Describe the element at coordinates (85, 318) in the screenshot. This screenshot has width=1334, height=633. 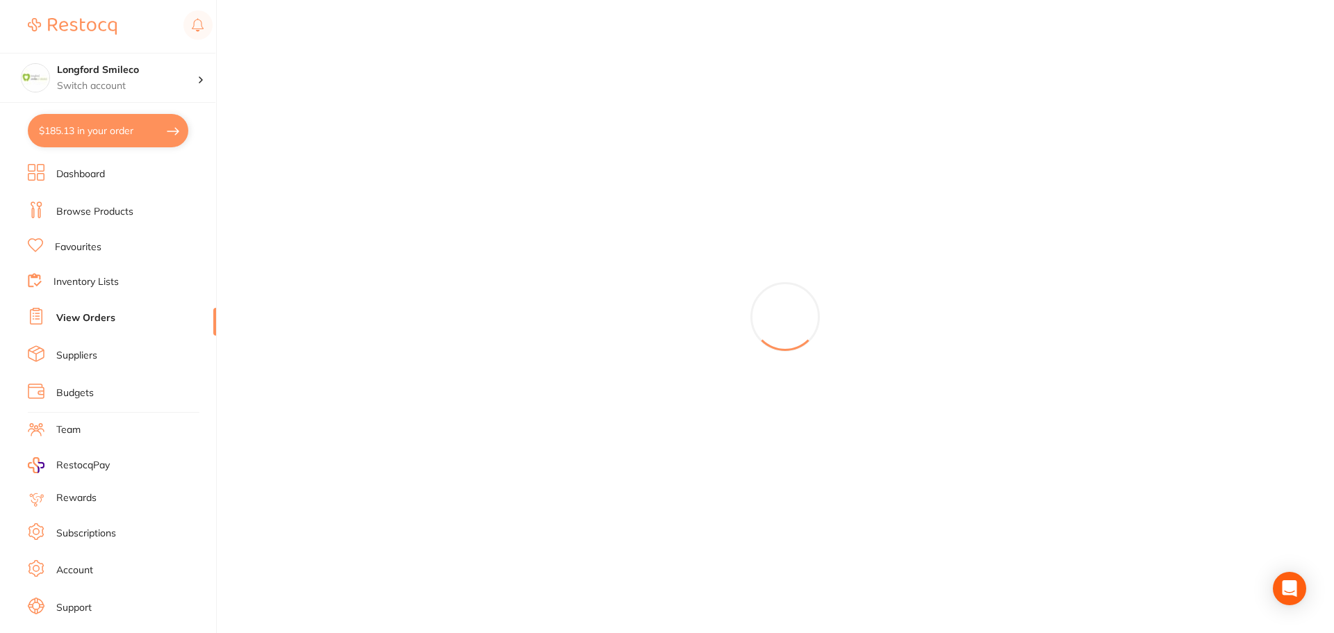
I see `a: View Orders` at that location.